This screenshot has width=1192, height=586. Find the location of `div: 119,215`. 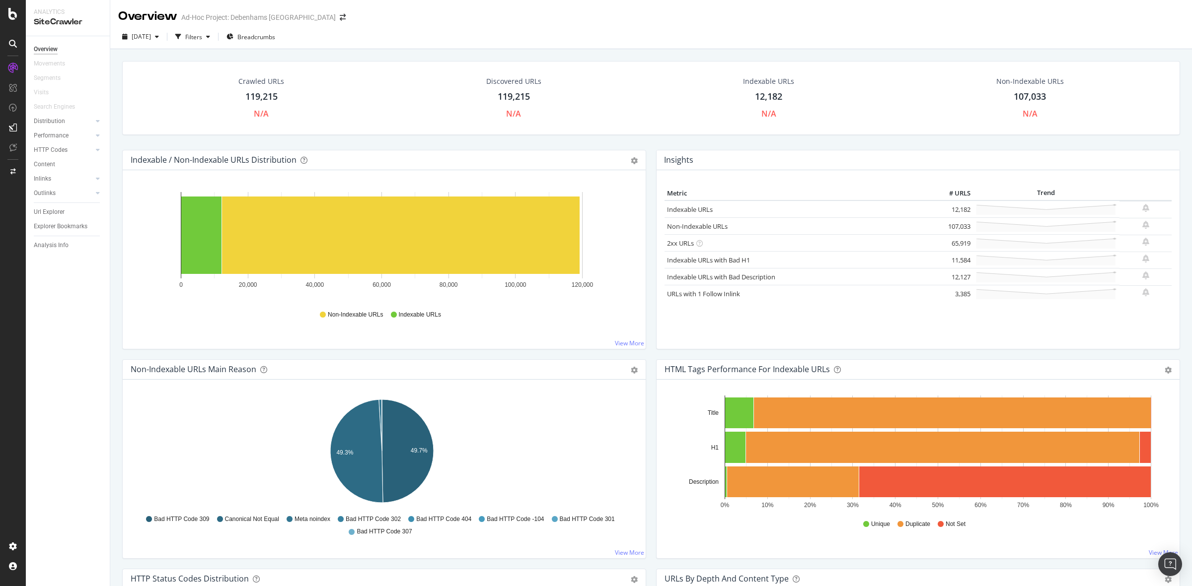

div: 119,215 is located at coordinates (261, 97).